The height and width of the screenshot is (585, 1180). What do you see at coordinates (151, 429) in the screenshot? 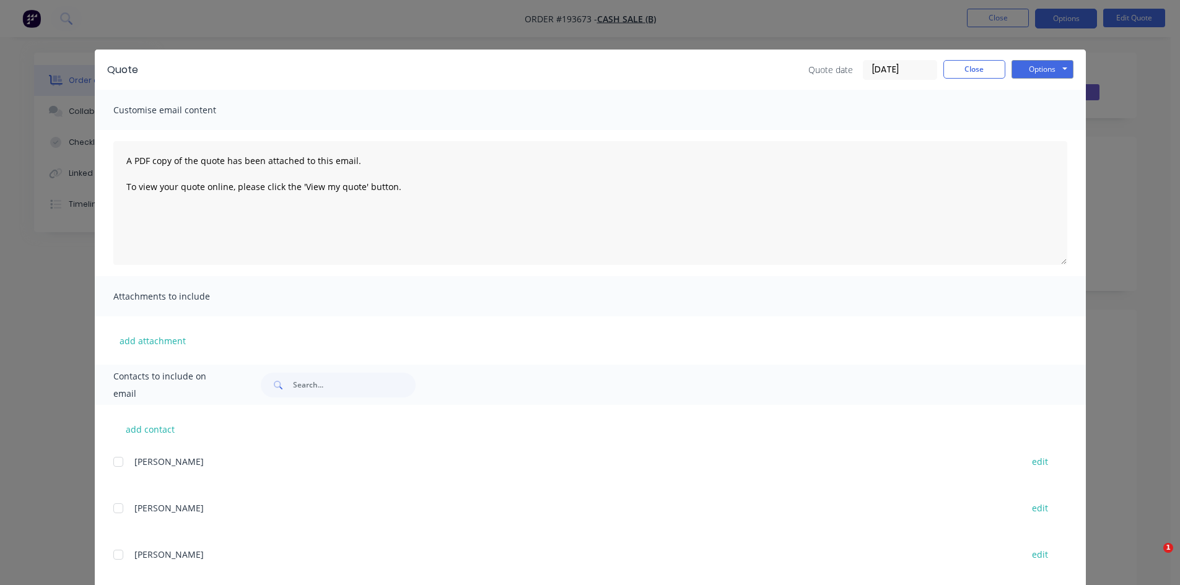
I see `button: add contact` at bounding box center [151, 429].